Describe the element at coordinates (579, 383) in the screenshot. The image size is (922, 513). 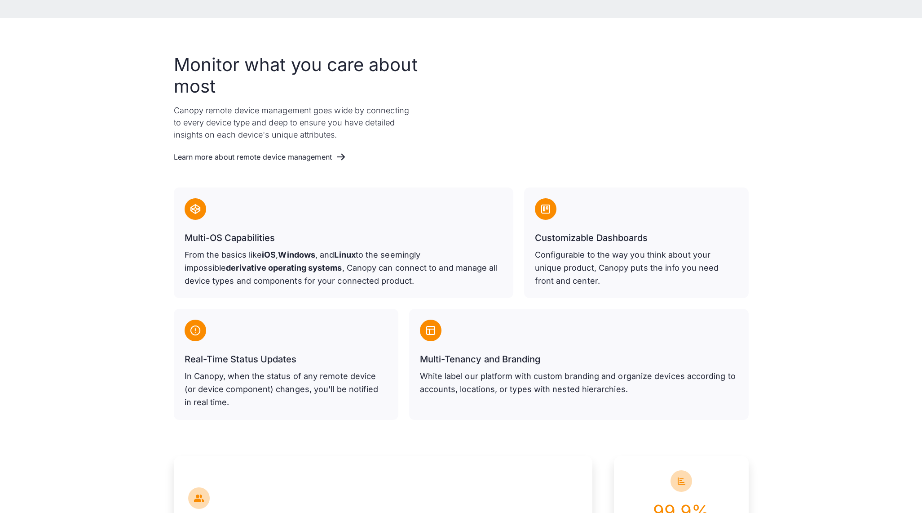
I see `p: White label our platform with custom branding and organize devices according to accounts, locatio...` at that location.